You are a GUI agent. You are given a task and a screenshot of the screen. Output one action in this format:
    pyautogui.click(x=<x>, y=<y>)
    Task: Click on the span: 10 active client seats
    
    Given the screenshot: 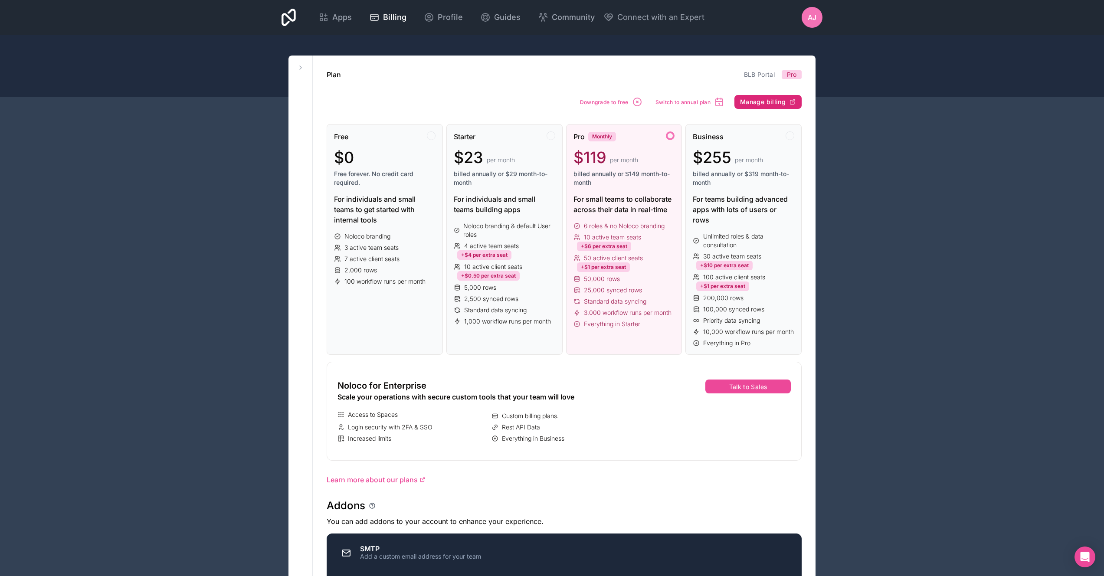 What is the action you would take?
    pyautogui.click(x=493, y=267)
    